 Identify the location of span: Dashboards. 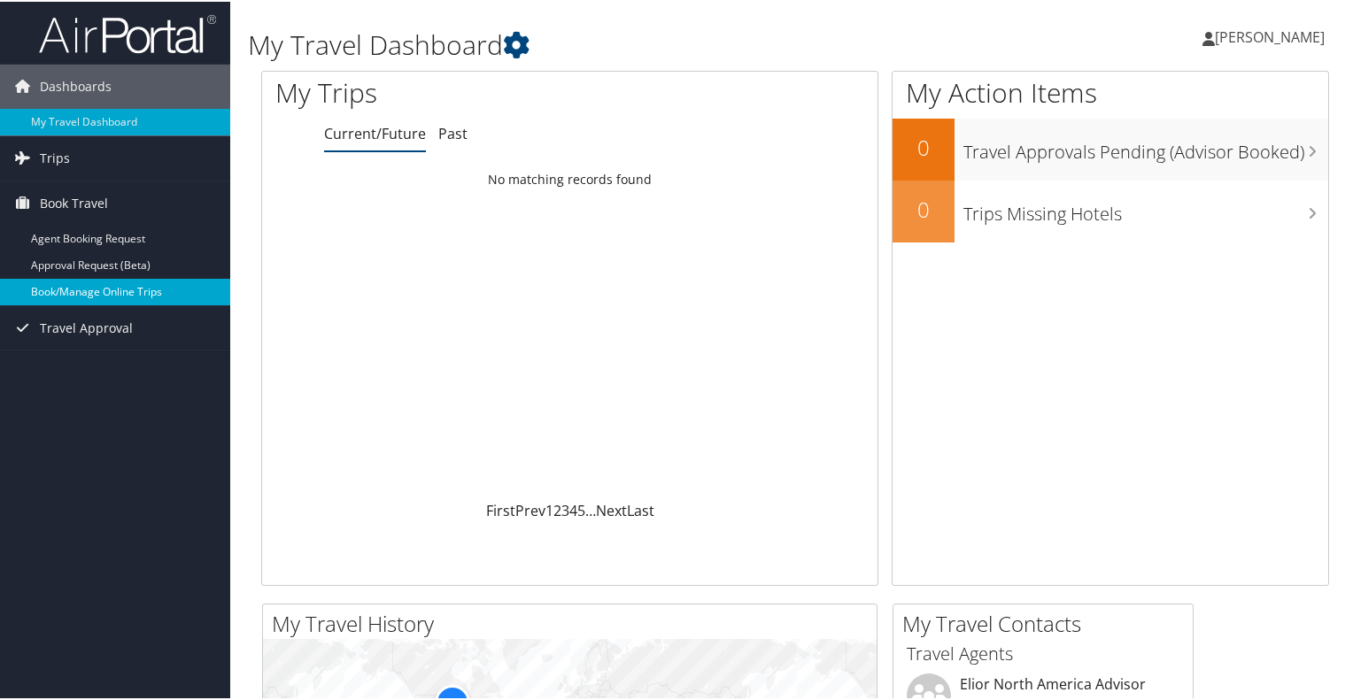
(75, 85).